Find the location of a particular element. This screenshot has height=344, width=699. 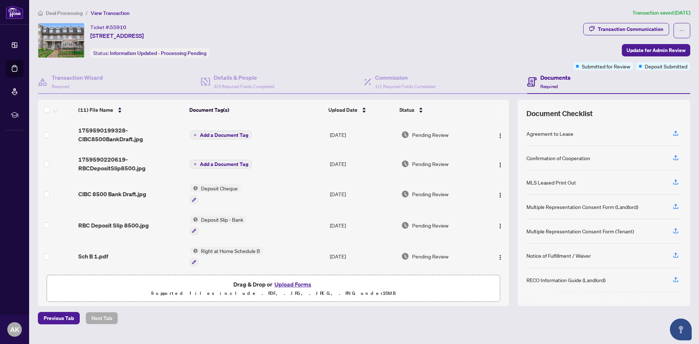

span: Document Checklist is located at coordinates (559, 114).